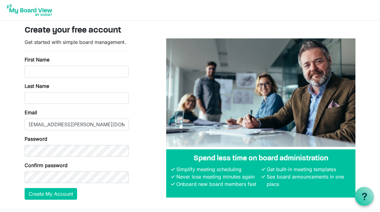 The height and width of the screenshot is (212, 380). I want to click on li: Onboard new board members fast, so click(218, 184).